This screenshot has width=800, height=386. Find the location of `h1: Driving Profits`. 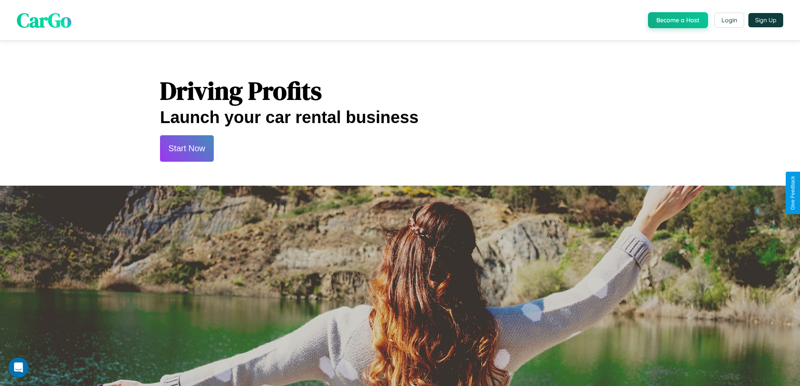

h1: Driving Profits is located at coordinates (400, 91).